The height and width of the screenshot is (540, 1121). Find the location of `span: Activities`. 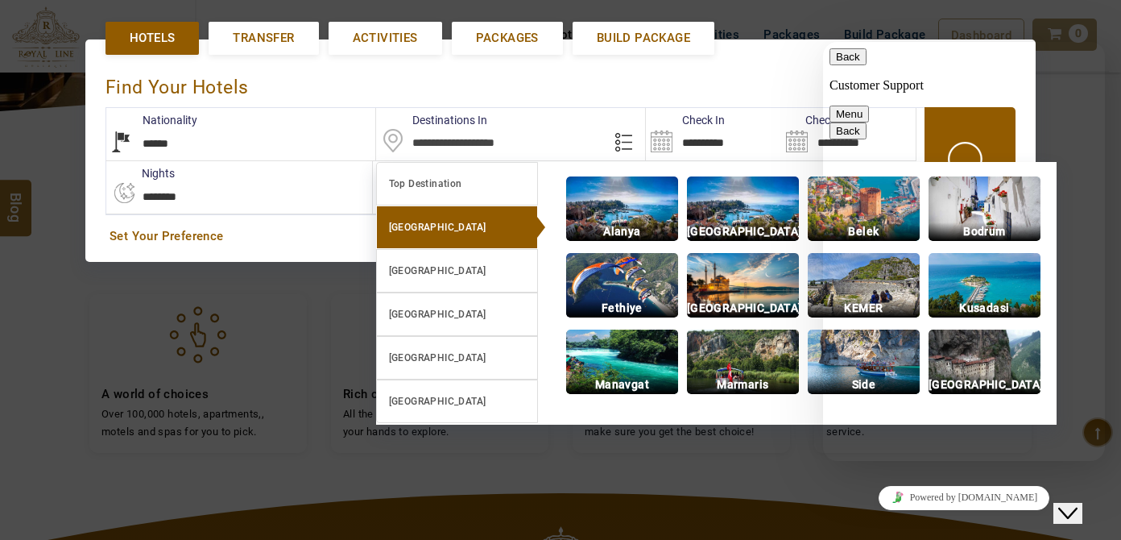

span: Activities is located at coordinates (385, 38).